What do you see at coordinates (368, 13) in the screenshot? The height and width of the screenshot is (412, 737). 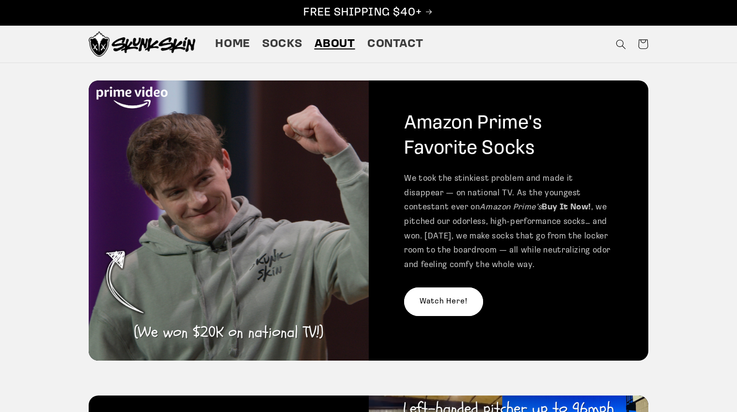 I see `p: FREE SHIPPING $40+` at bounding box center [368, 13].